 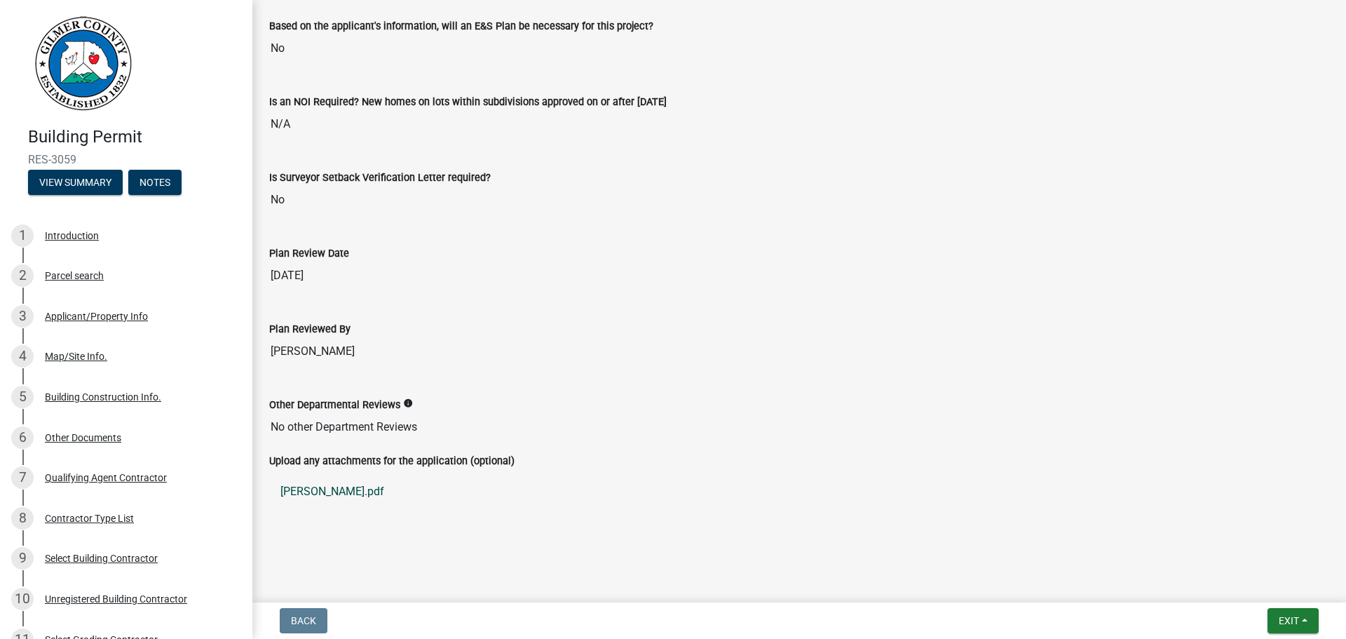 What do you see at coordinates (75, 182) in the screenshot?
I see `button: View Summary` at bounding box center [75, 182].